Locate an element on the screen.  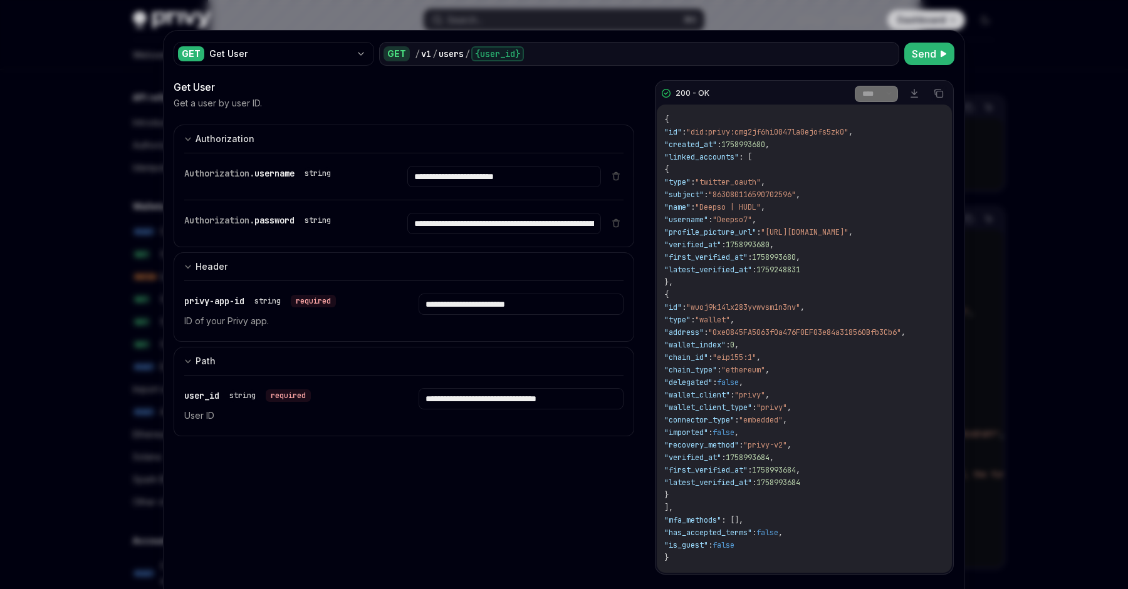
span: "Deepso | HUDL" is located at coordinates (727, 207).